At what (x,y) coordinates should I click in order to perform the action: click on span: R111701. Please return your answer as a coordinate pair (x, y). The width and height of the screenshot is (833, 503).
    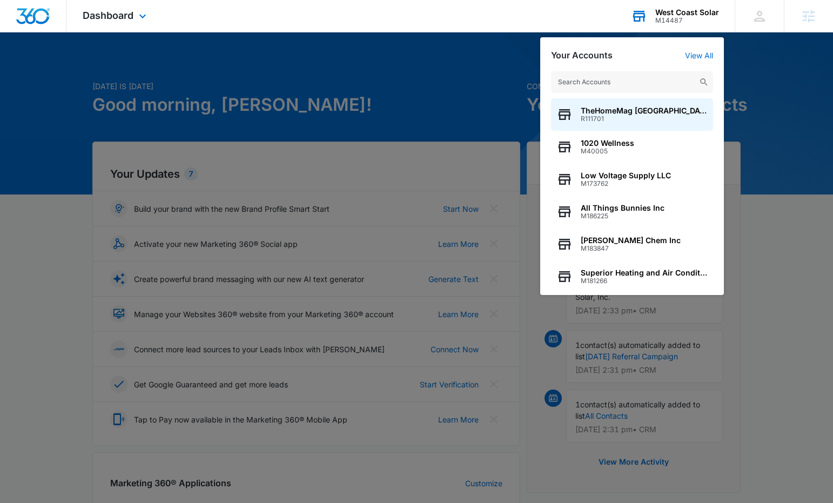
    Looking at the image, I should click on (644, 119).